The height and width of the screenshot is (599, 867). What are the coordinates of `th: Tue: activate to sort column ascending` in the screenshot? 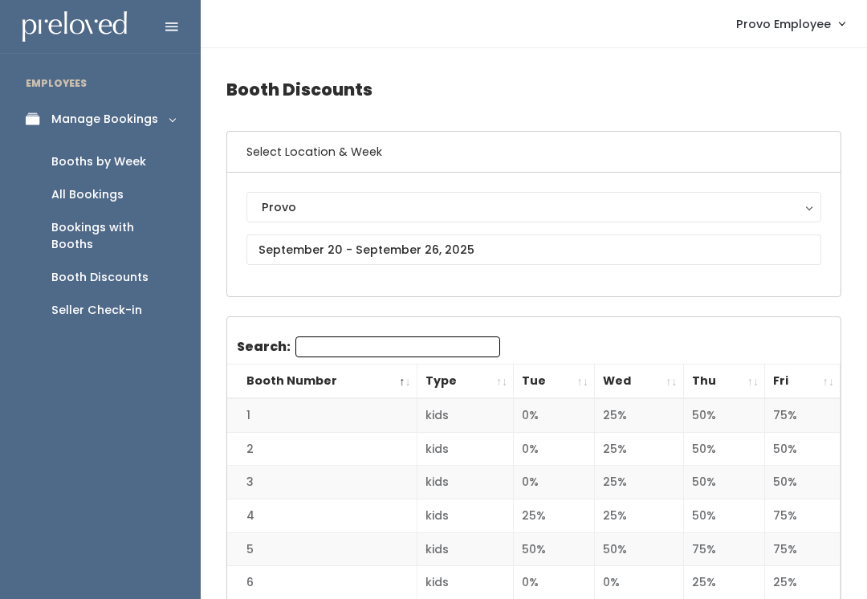 It's located at (554, 381).